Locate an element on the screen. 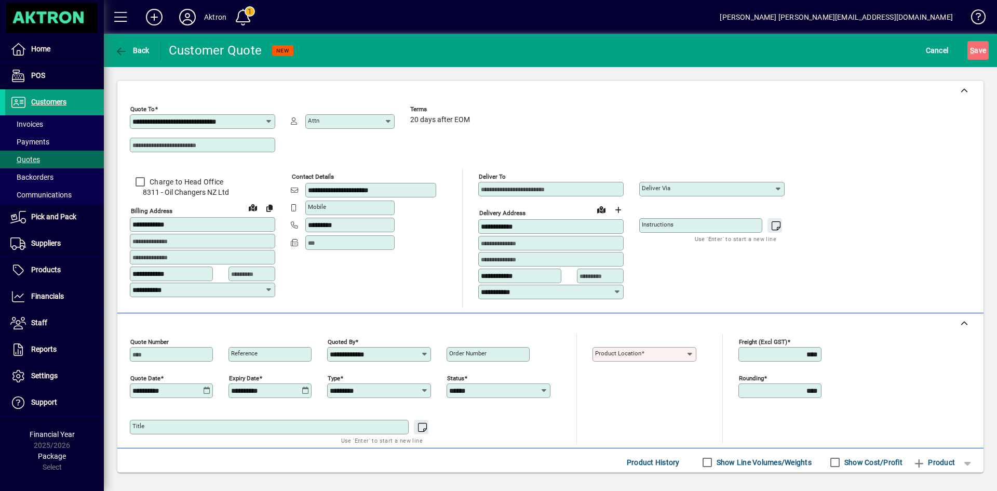 The width and height of the screenshot is (997, 491). mat-label: Type is located at coordinates (334, 378).